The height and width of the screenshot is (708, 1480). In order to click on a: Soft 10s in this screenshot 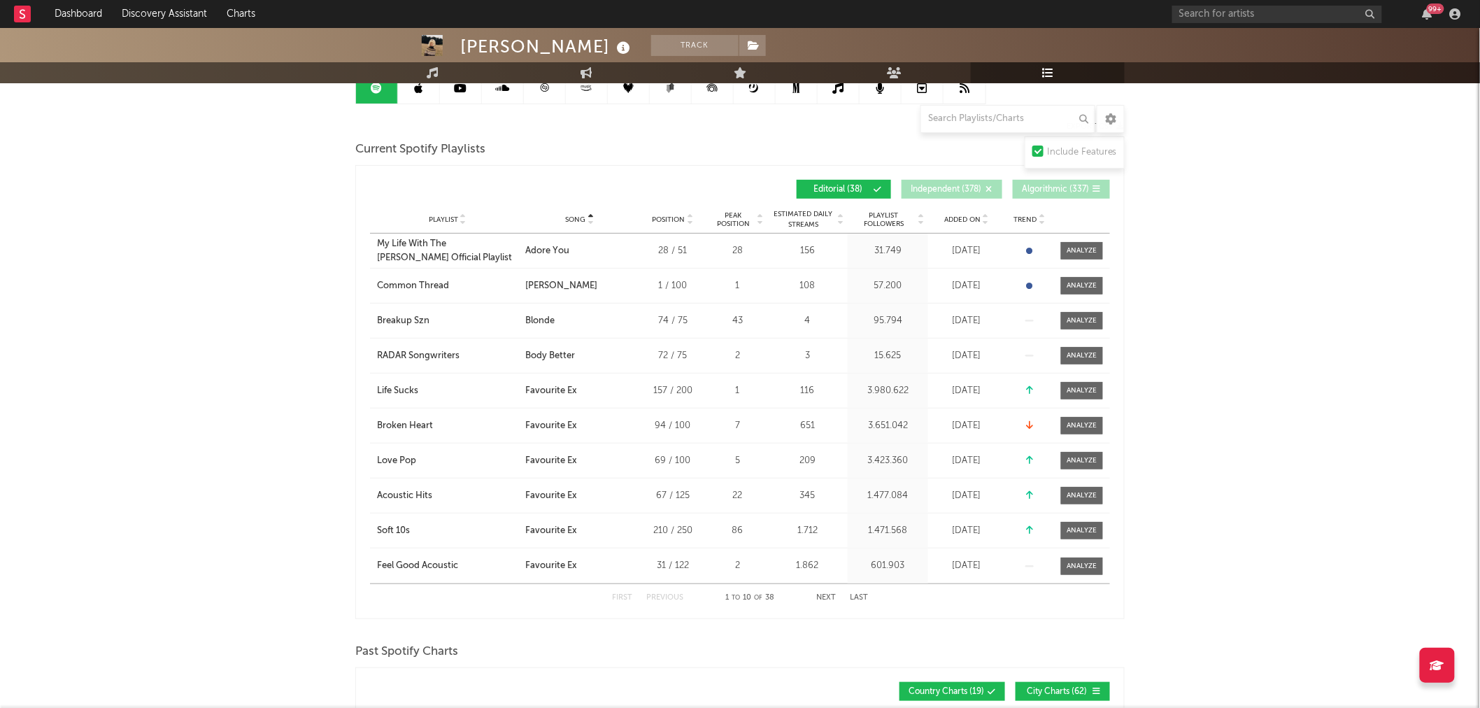, I will do `click(448, 531)`.